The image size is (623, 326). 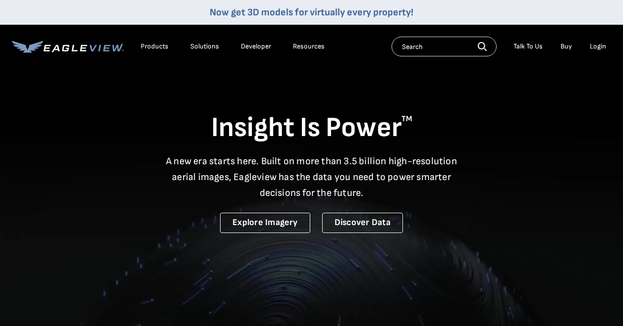 What do you see at coordinates (527, 47) in the screenshot?
I see `div: Talk To Us` at bounding box center [527, 47].